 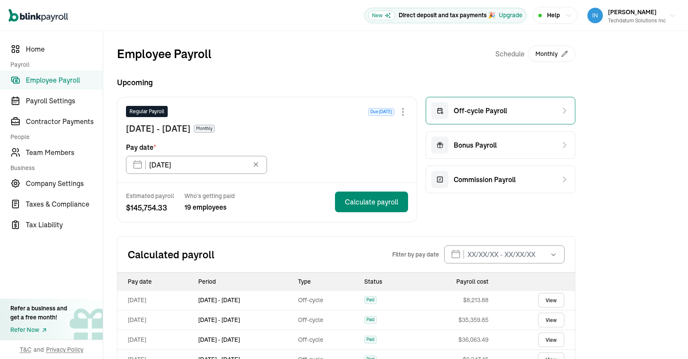 I want to click on div: Schedule, so click(x=535, y=54).